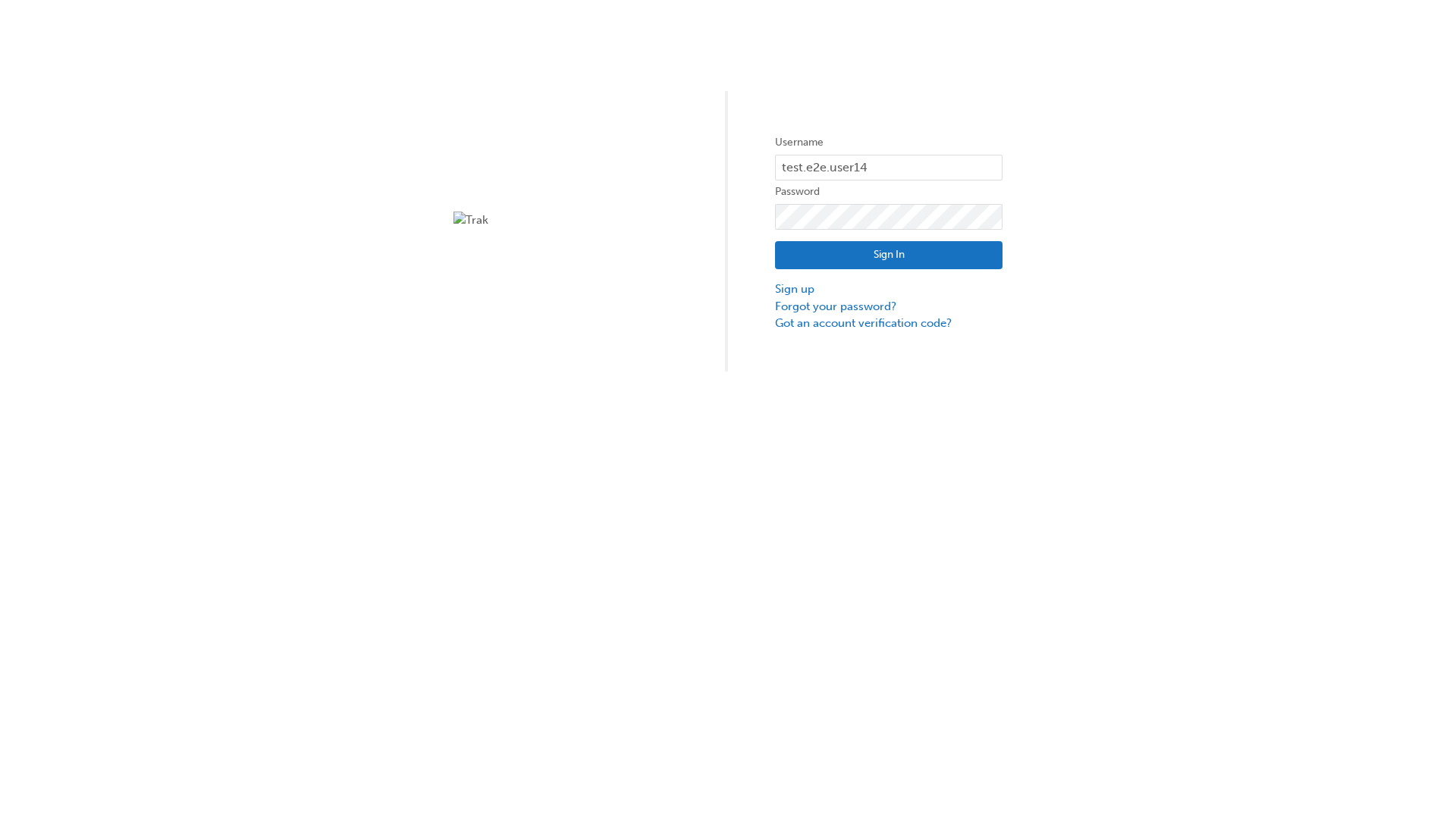  What do you see at coordinates (889, 256) in the screenshot?
I see `button: Sign In` at bounding box center [889, 256].